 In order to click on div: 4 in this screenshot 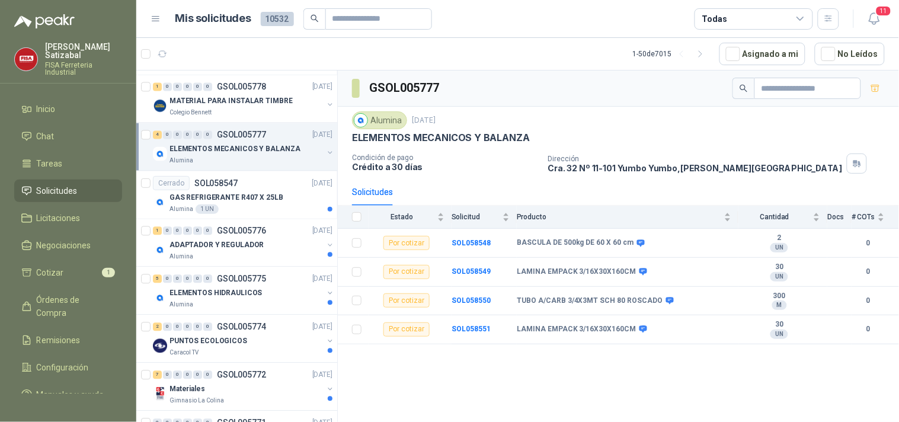, I will do `click(157, 135)`.